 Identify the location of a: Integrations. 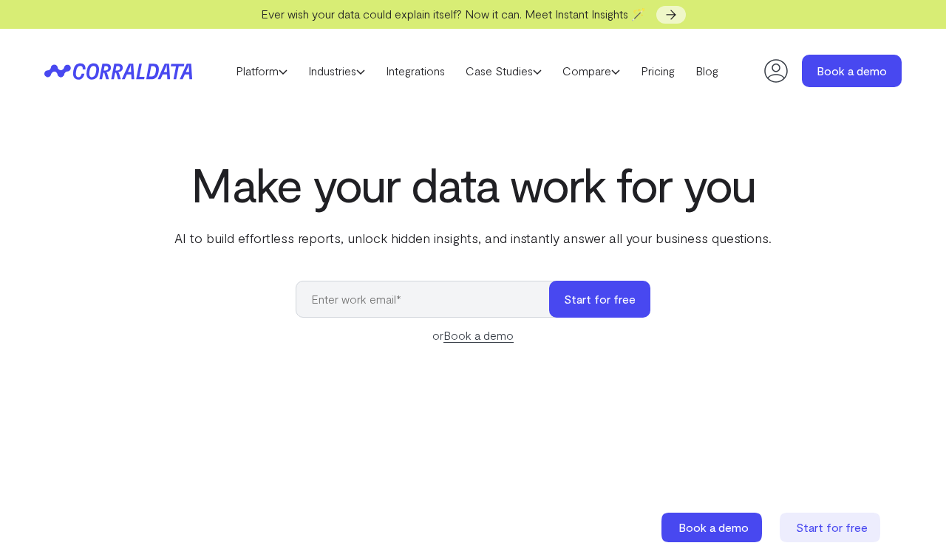
(415, 71).